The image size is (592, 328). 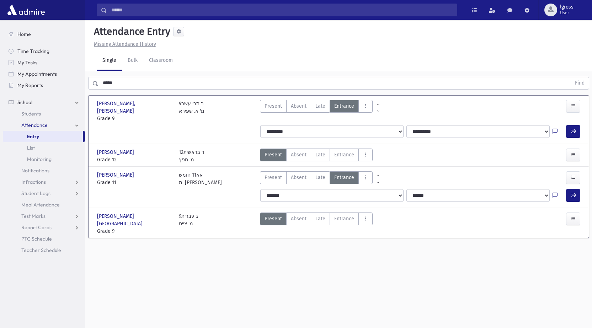 I want to click on span: Attendance, so click(x=34, y=125).